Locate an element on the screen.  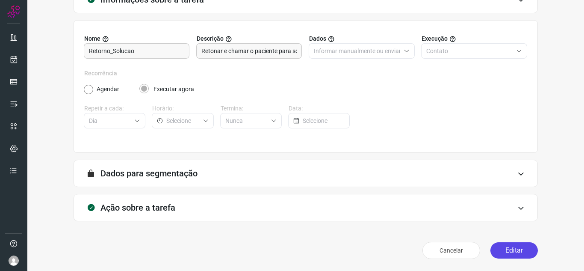
label: Data: is located at coordinates (319, 108).